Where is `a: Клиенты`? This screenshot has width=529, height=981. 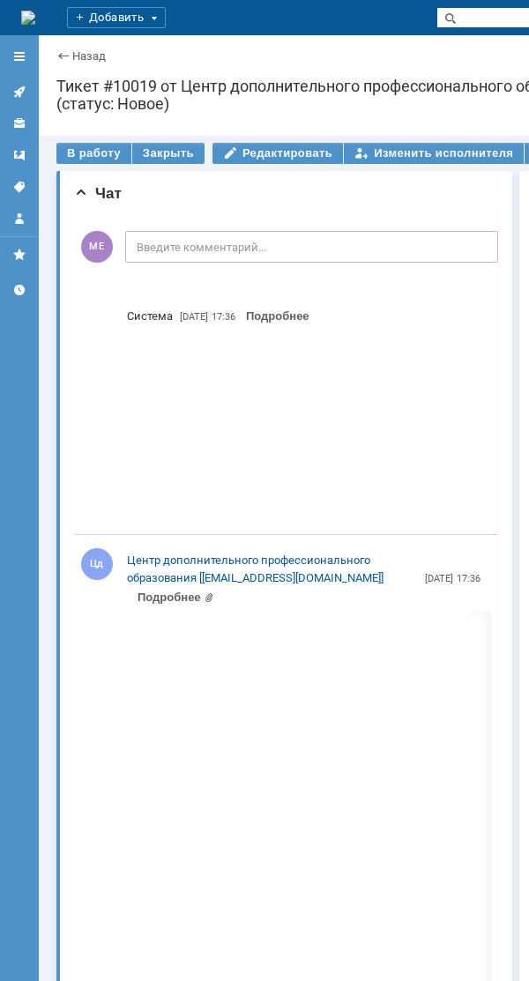 a: Клиенты is located at coordinates (19, 123).